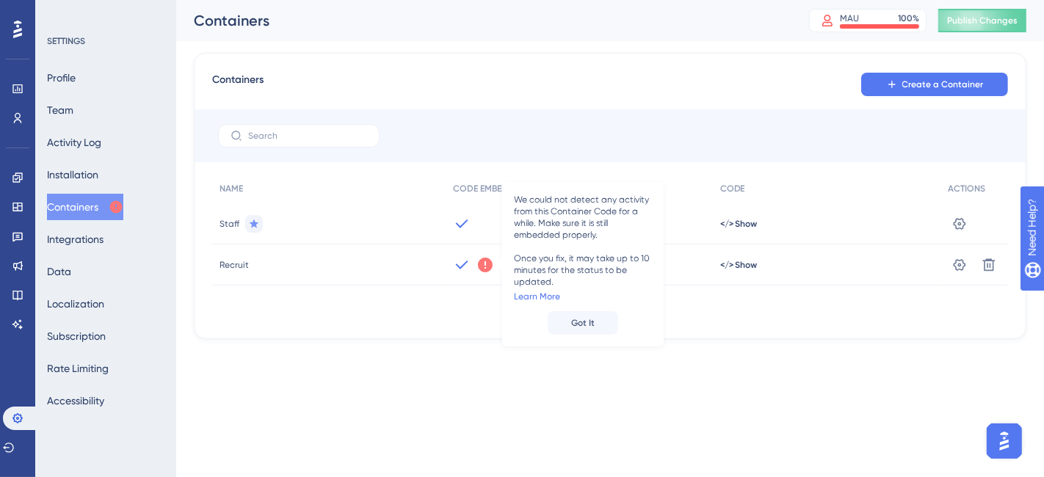 This screenshot has height=477, width=1044. Describe the element at coordinates (491, 189) in the screenshot. I see `span: CODE EMBEDDING` at that location.